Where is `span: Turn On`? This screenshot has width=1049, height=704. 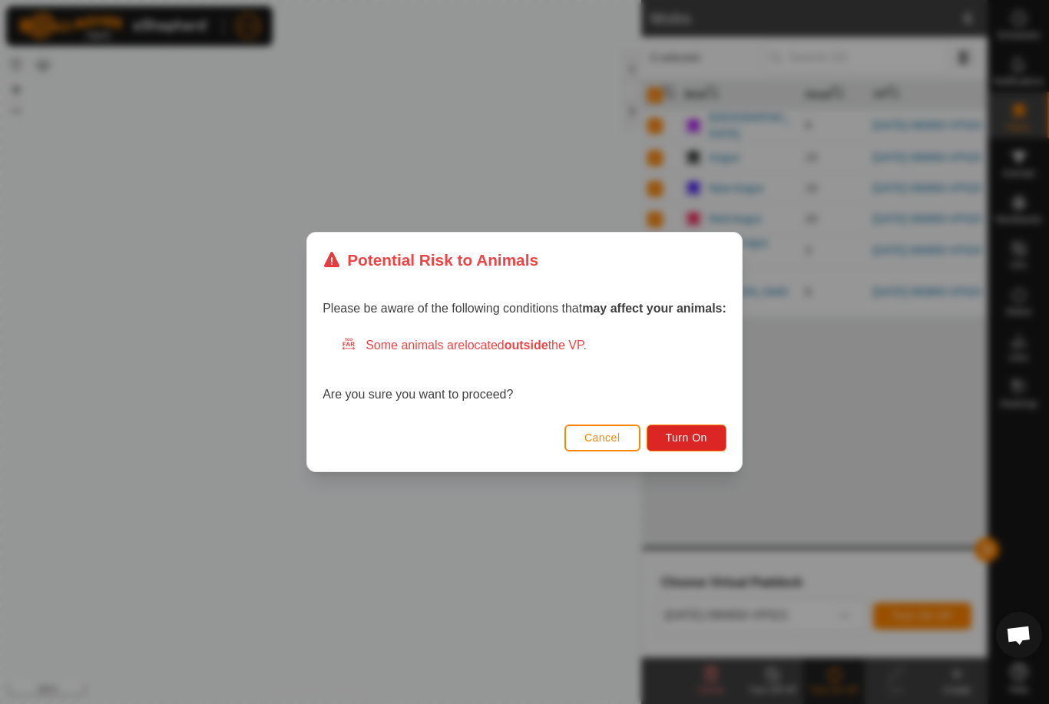 span: Turn On is located at coordinates (686, 438).